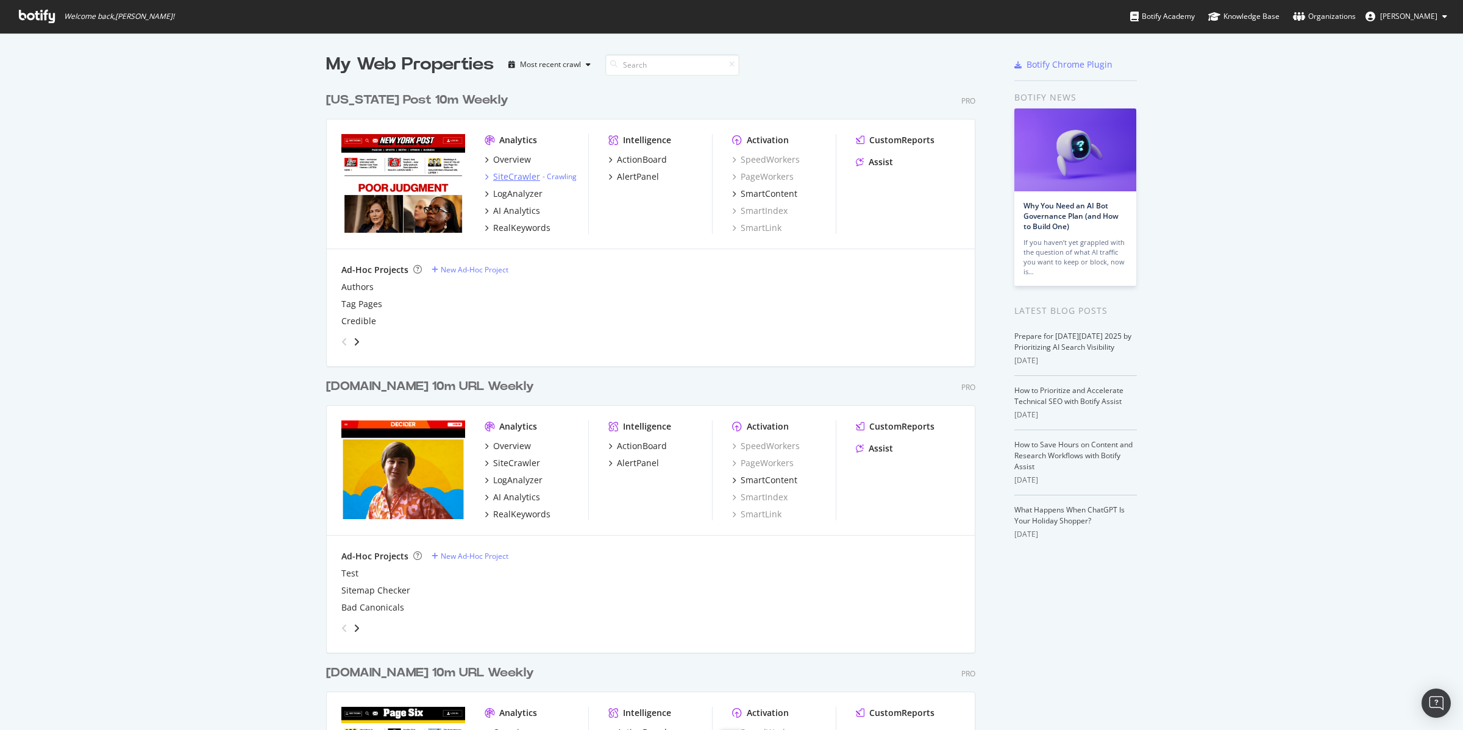  What do you see at coordinates (358, 321) in the screenshot?
I see `div: Credible` at bounding box center [358, 321].